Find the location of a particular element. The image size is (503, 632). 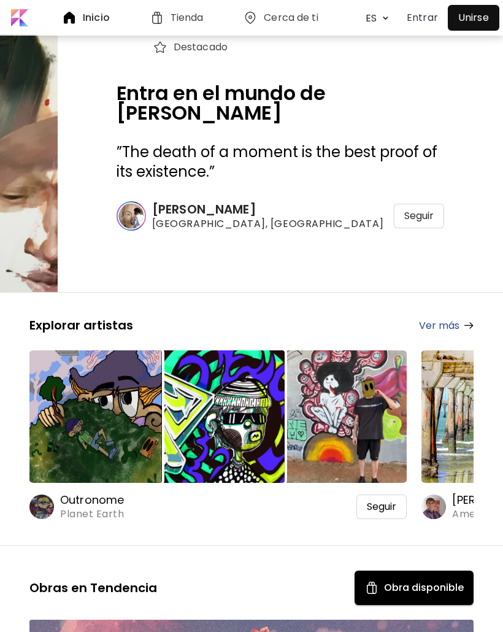

p: Entrar is located at coordinates (422, 18).